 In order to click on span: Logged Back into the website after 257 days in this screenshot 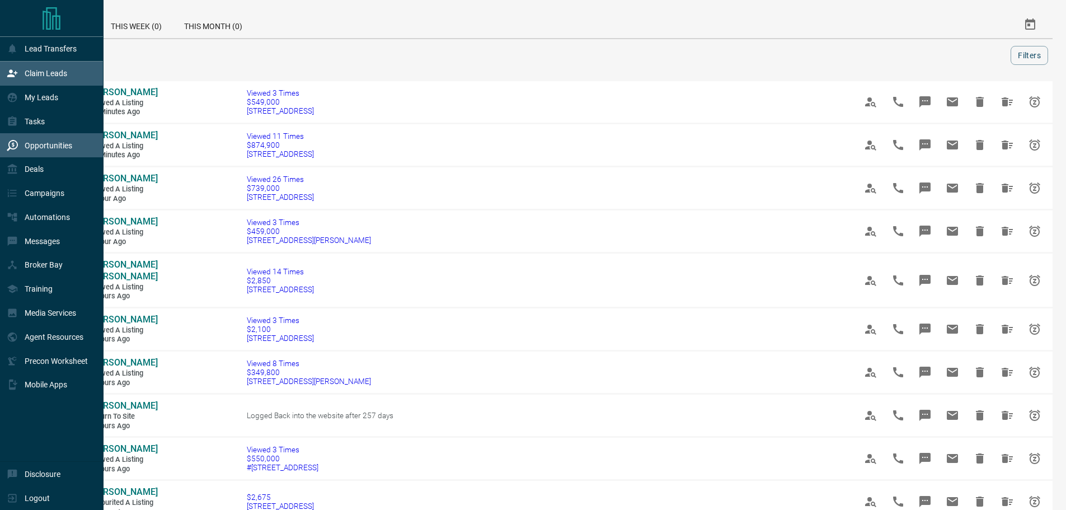, I will do `click(320, 415)`.